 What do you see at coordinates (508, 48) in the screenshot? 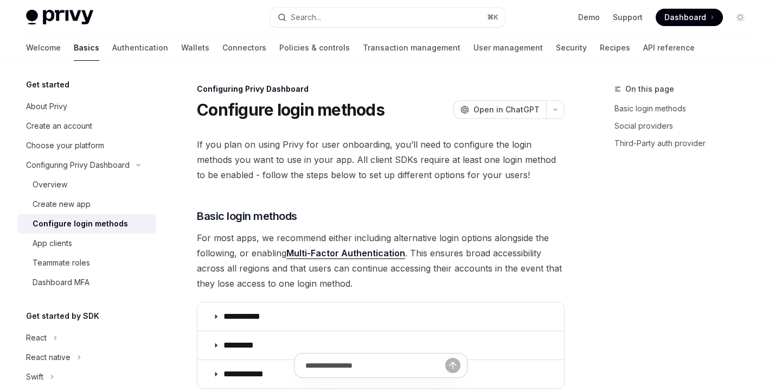
I see `a: User management` at bounding box center [508, 48].